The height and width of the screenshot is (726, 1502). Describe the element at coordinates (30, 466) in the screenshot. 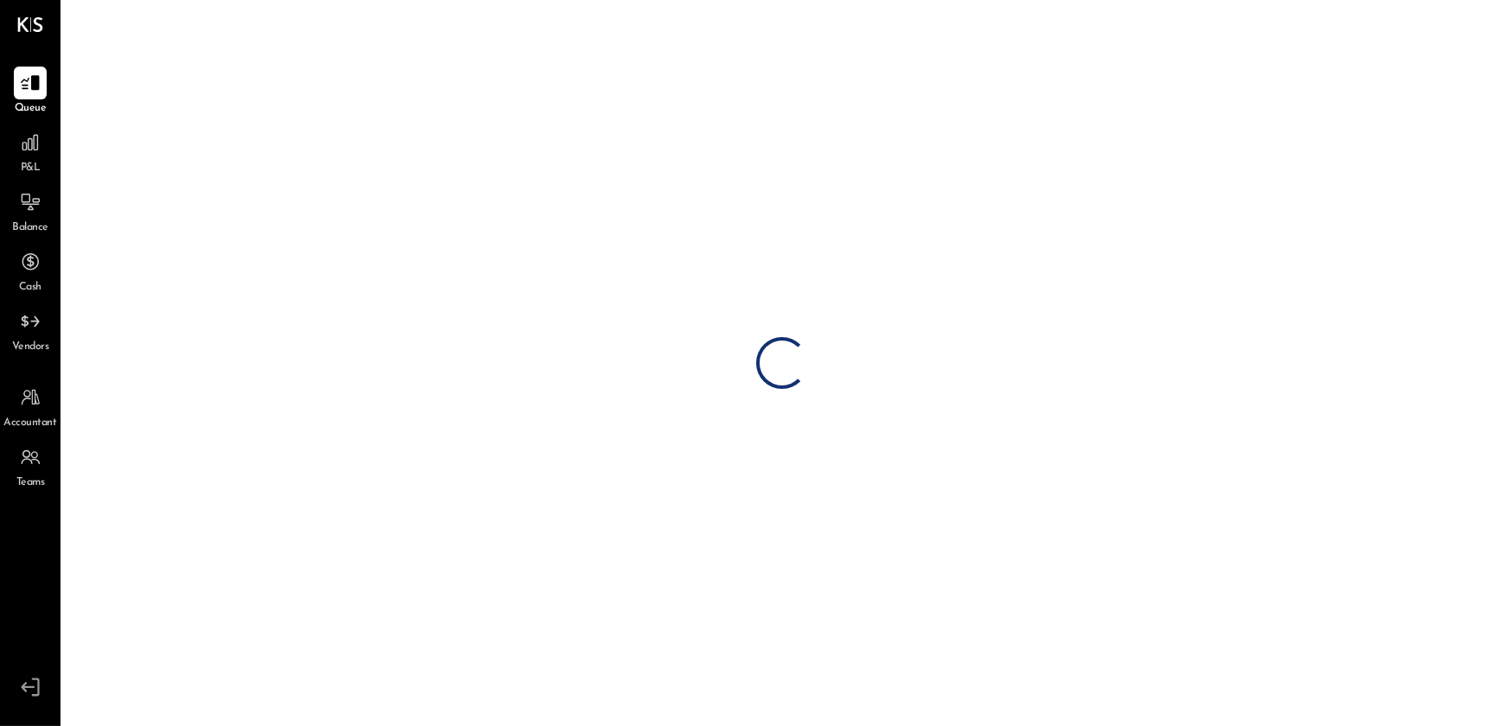

I see `a: Teams` at that location.